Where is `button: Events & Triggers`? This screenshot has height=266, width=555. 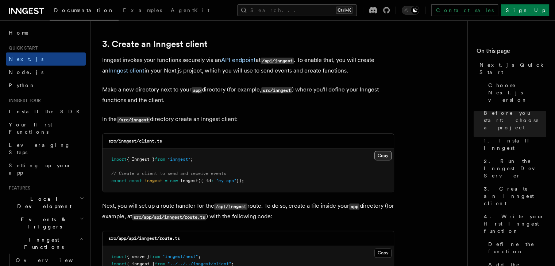
button: Events & Triggers is located at coordinates (46, 223).